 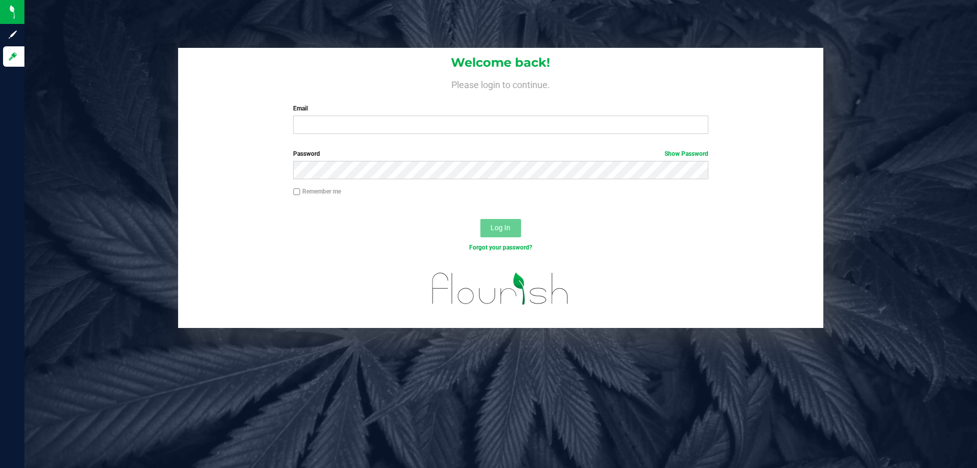 I want to click on h4: Please login to continue., so click(x=501, y=83).